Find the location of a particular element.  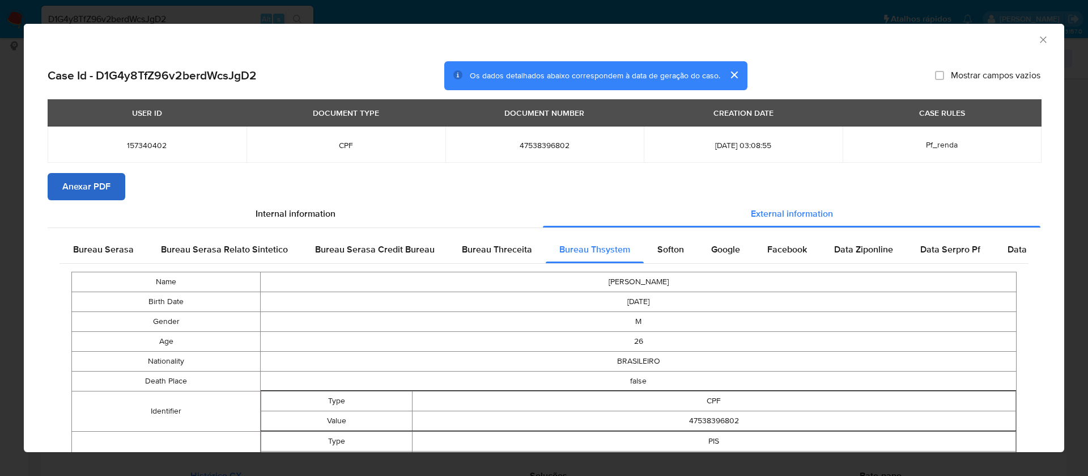

span: External information is located at coordinates (792, 213).